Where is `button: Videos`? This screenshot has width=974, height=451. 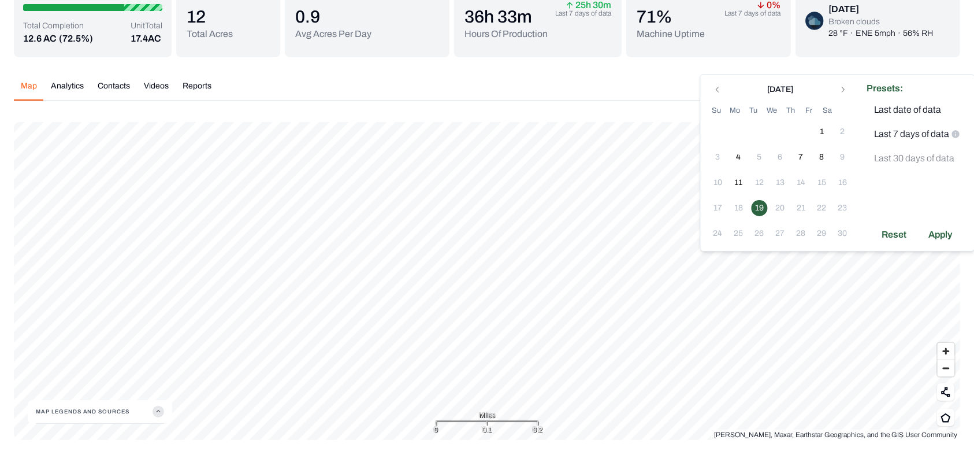 button: Videos is located at coordinates (156, 90).